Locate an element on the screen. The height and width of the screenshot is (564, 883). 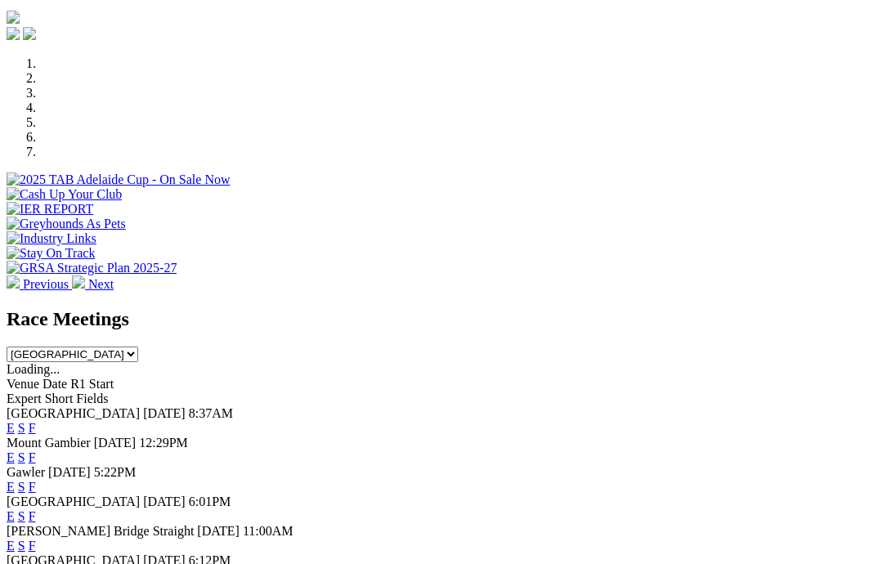
a: Next is located at coordinates (92, 284).